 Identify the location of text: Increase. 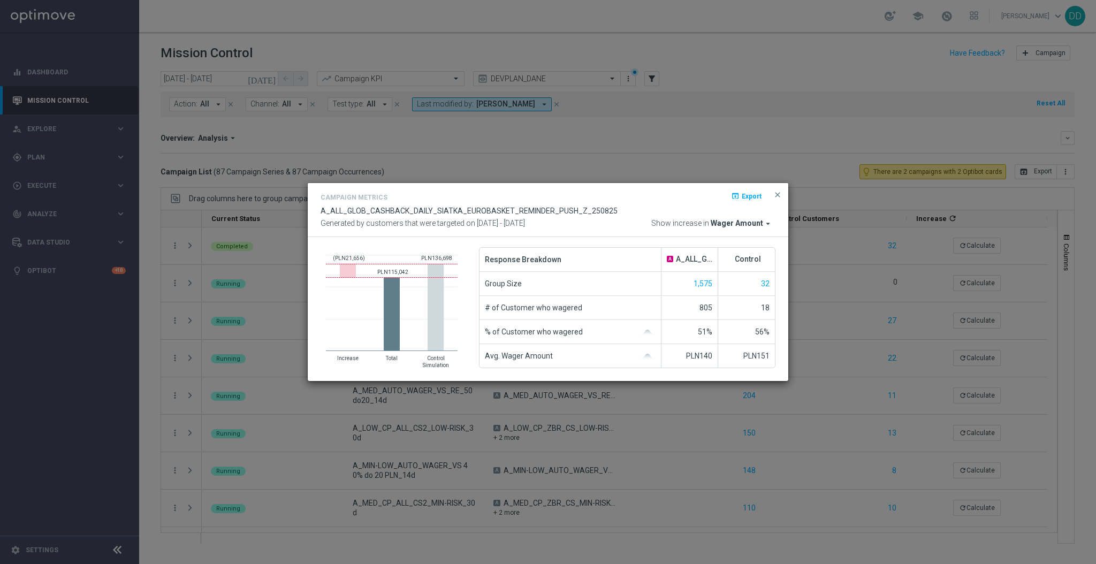
(348, 358).